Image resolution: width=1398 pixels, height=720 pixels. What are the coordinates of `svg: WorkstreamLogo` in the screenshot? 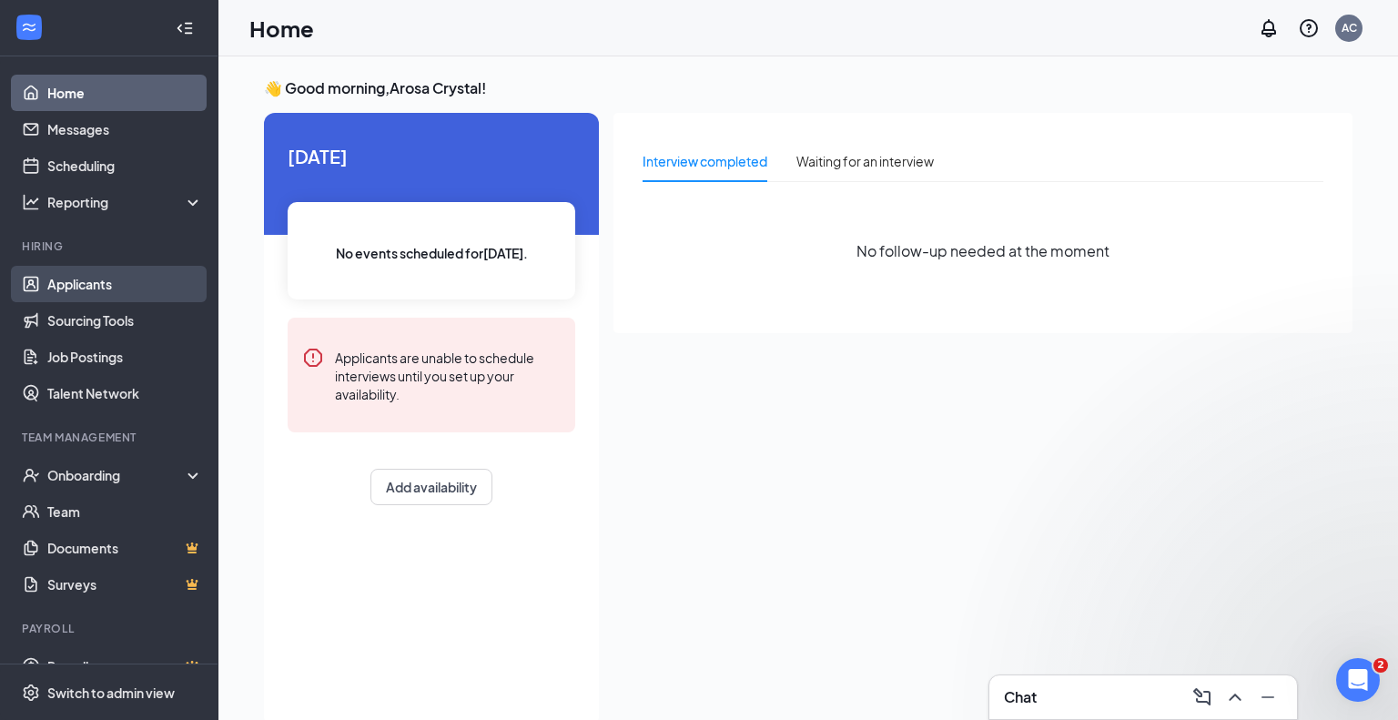 It's located at (29, 27).